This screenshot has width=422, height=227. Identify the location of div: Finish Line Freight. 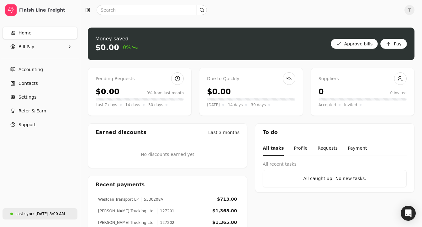
(47, 10).